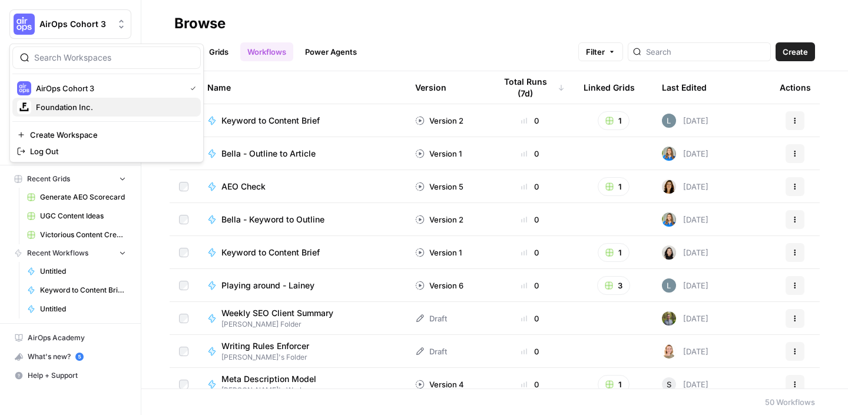 This screenshot has width=848, height=415. Describe the element at coordinates (219, 52) in the screenshot. I see `a: Grids` at that location.